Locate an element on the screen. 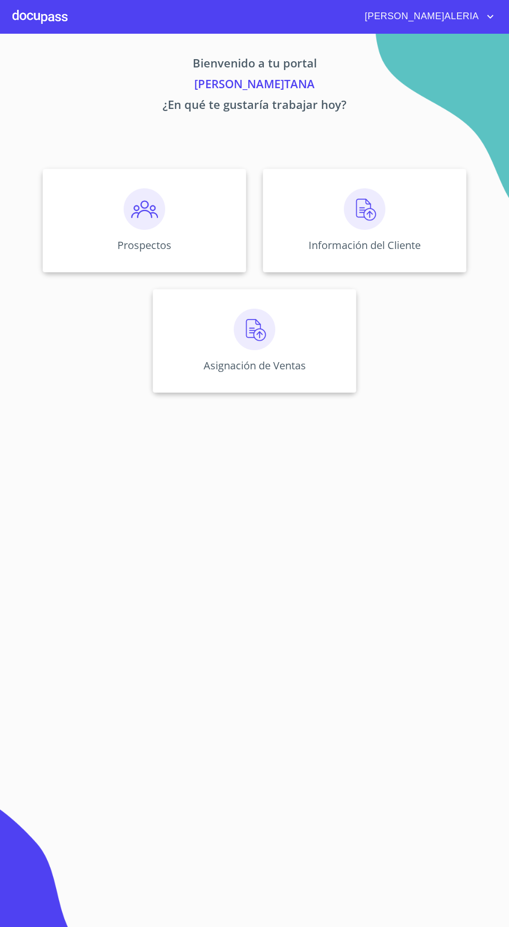 The width and height of the screenshot is (509, 927). p: Asignación de Ventas is located at coordinates (254, 365).